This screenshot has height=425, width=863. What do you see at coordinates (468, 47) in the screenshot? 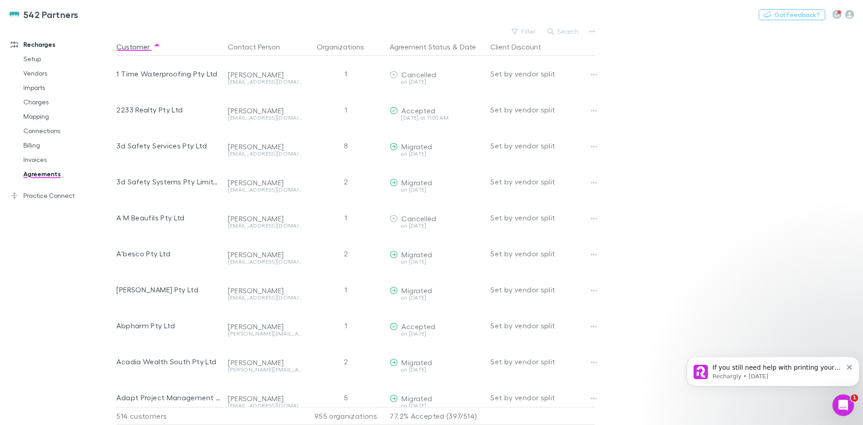
I see `button: Date` at bounding box center [468, 47].